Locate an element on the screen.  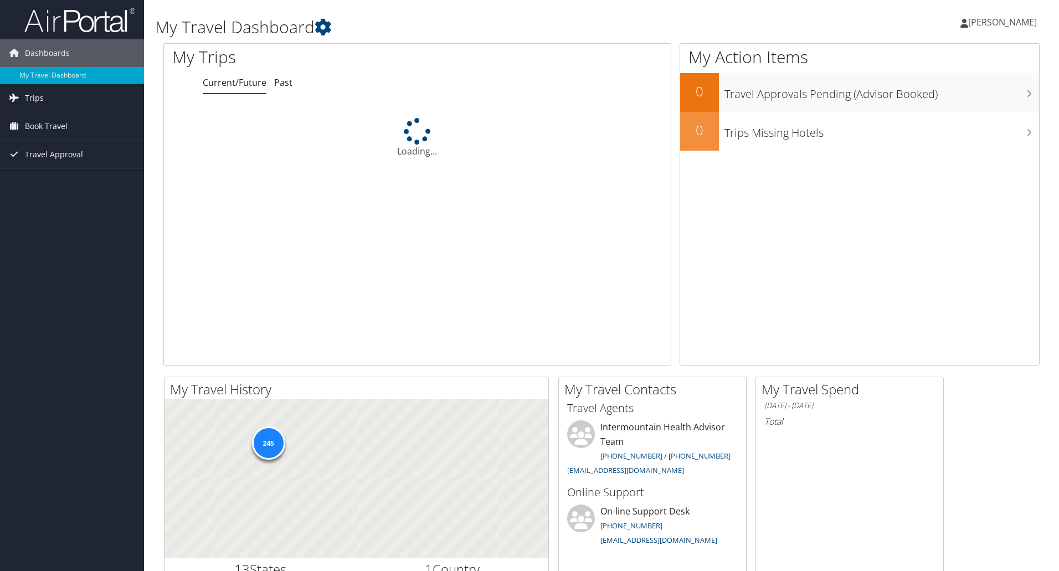
span: Travel Approval is located at coordinates (54, 155).